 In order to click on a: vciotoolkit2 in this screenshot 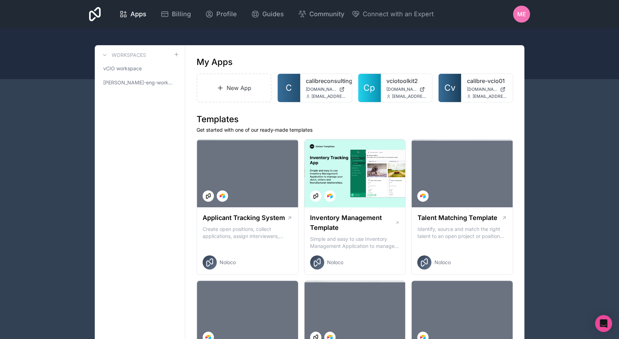, I will do `click(407, 81)`.